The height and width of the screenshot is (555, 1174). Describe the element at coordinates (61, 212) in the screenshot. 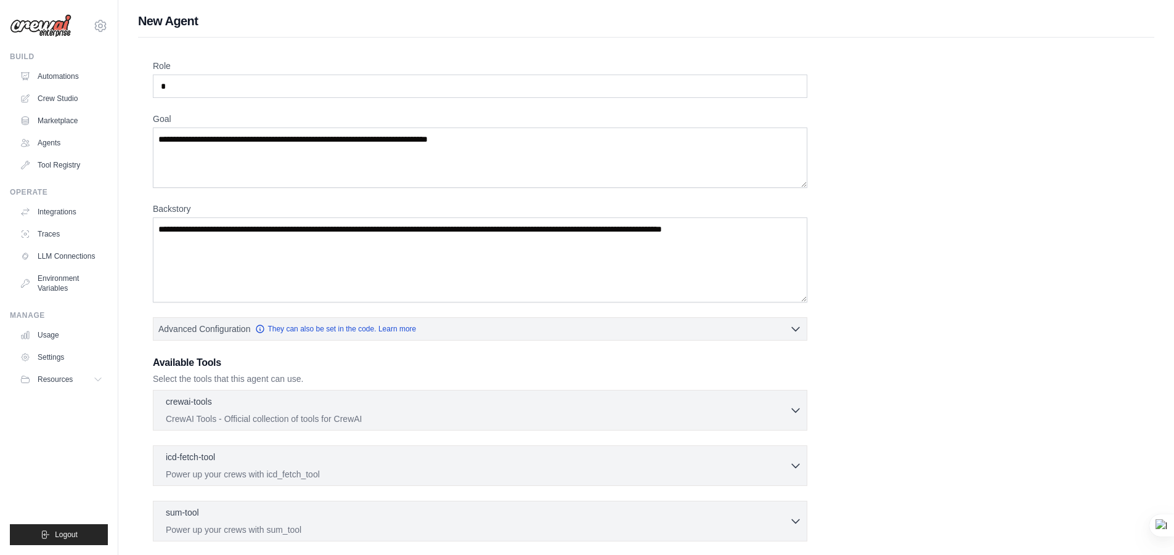

I see `a: Integrations` at that location.